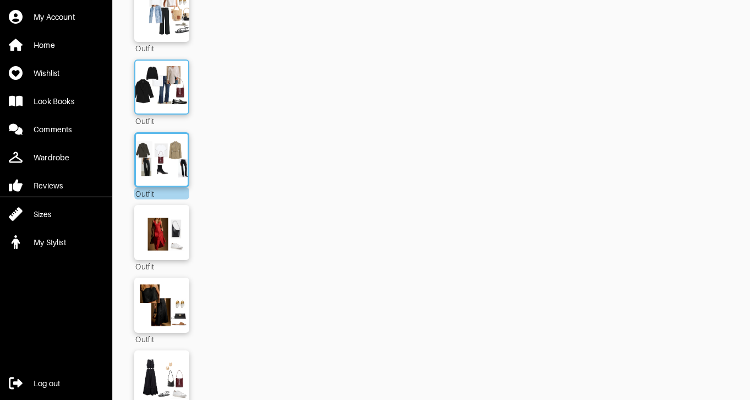  Describe the element at coordinates (54, 17) in the screenshot. I see `div: My Account` at that location.